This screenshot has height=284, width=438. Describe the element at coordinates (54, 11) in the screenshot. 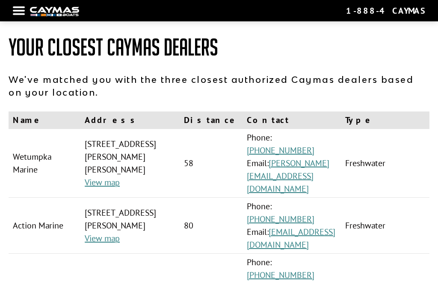

I see `img: white-logo-c9c8dbefe5ff5ceceb0f0178aa75bf4bb51f6bca0971e226c86eb53dfe498488.png` at that location.